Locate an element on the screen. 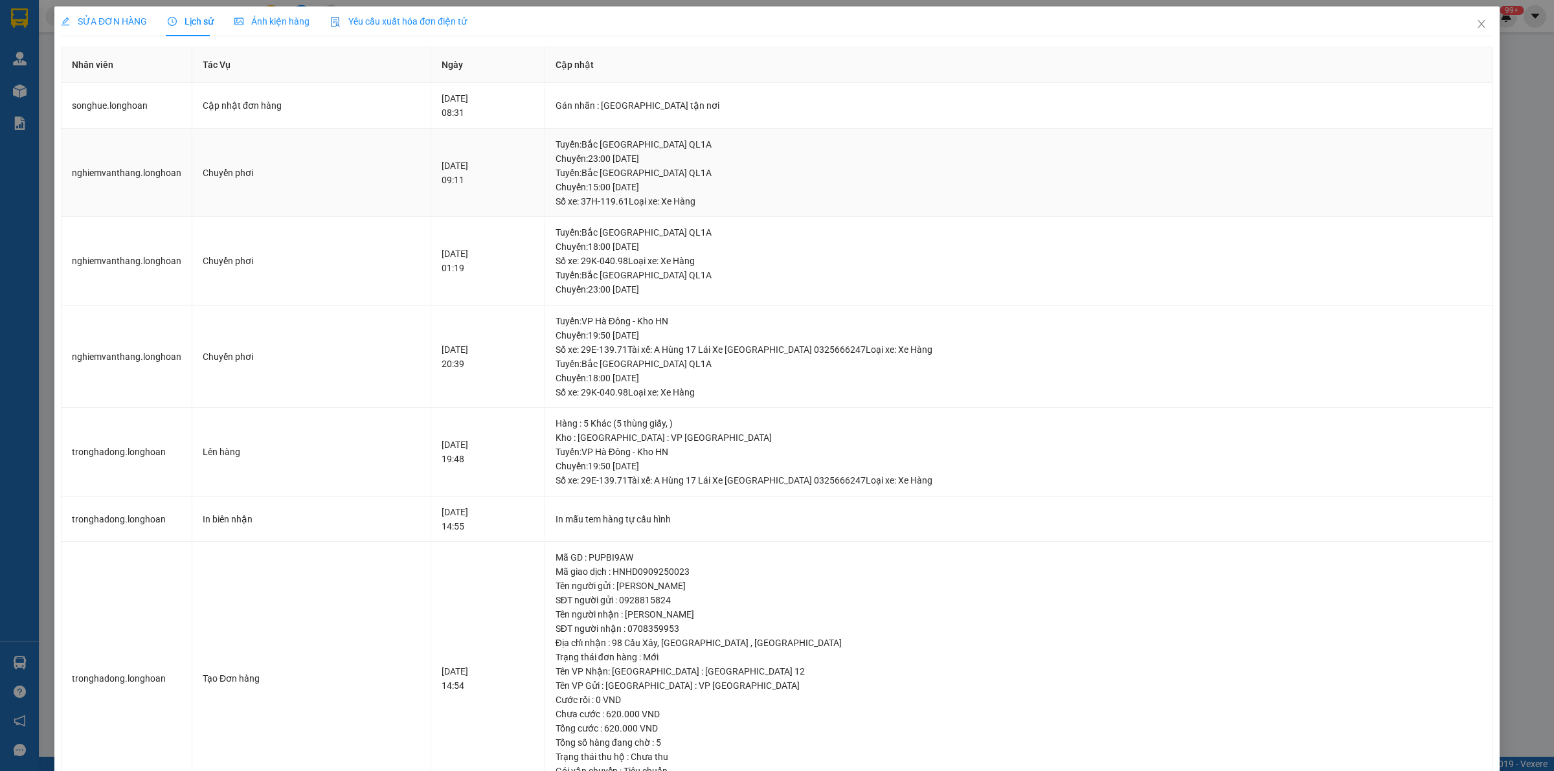 This screenshot has width=1554, height=771. strong: PHIẾU DÁN LÊN HÀNG is located at coordinates (176, 14).